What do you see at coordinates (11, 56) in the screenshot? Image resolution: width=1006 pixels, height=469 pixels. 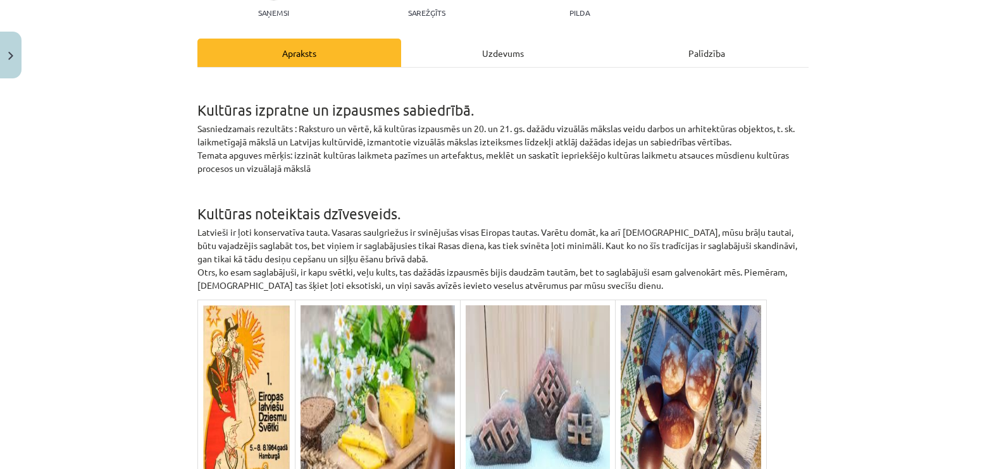 I see `img: icon-close-lesson-0947bae3869378f0d4975bcd49f059093ad1ed9edebbc8119c70593378902aed.svg` at bounding box center [11, 56].